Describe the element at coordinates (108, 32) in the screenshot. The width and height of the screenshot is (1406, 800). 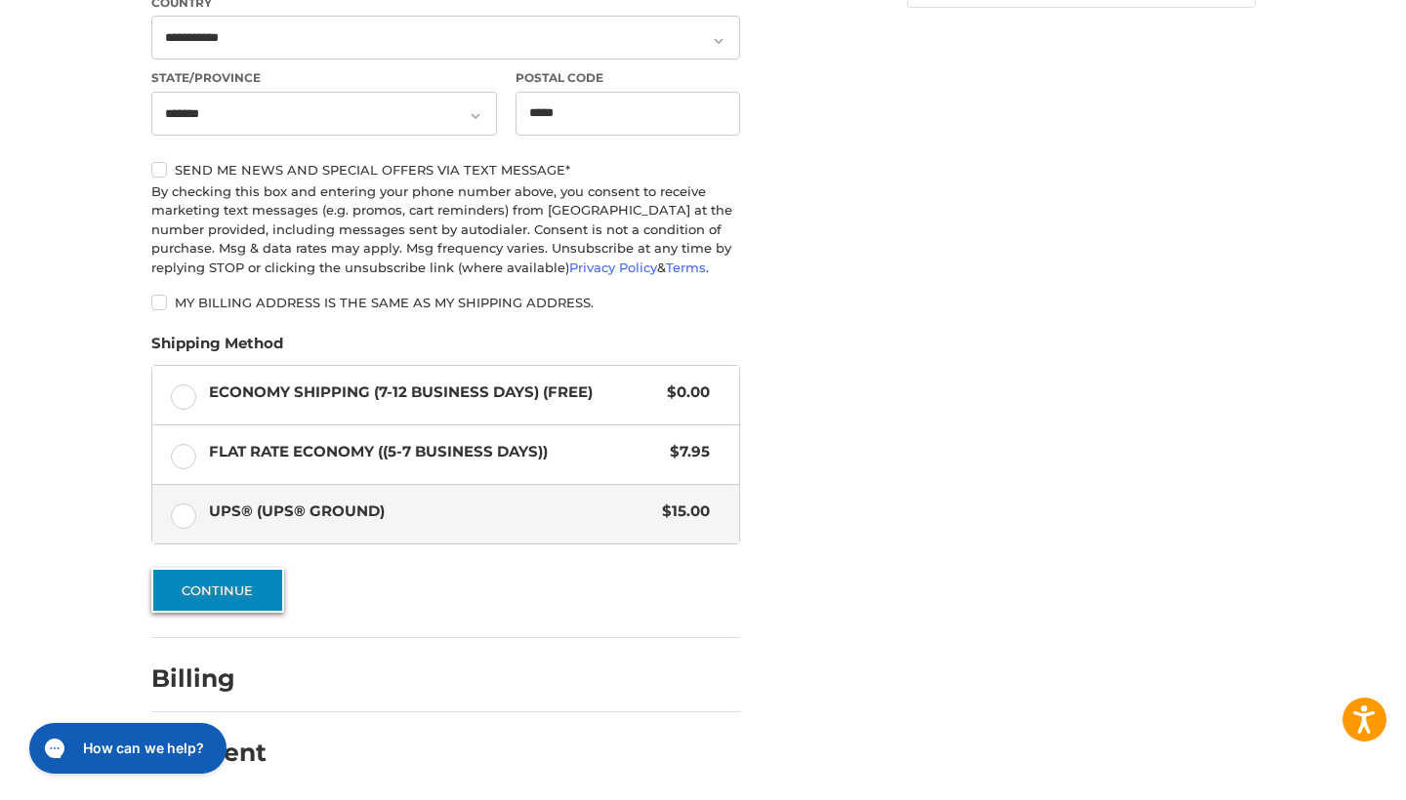
I see `button: Gorgias live chat` at that location.